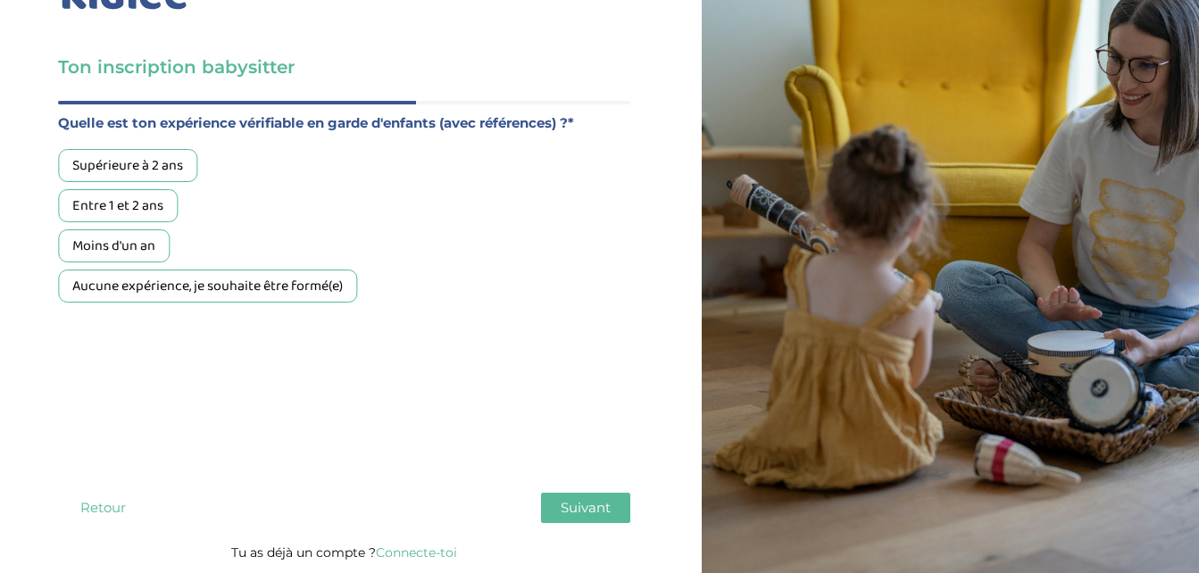 Image resolution: width=1199 pixels, height=573 pixels. What do you see at coordinates (344, 553) in the screenshot?
I see `p: Tu as déjà un compte ?` at bounding box center [344, 553].